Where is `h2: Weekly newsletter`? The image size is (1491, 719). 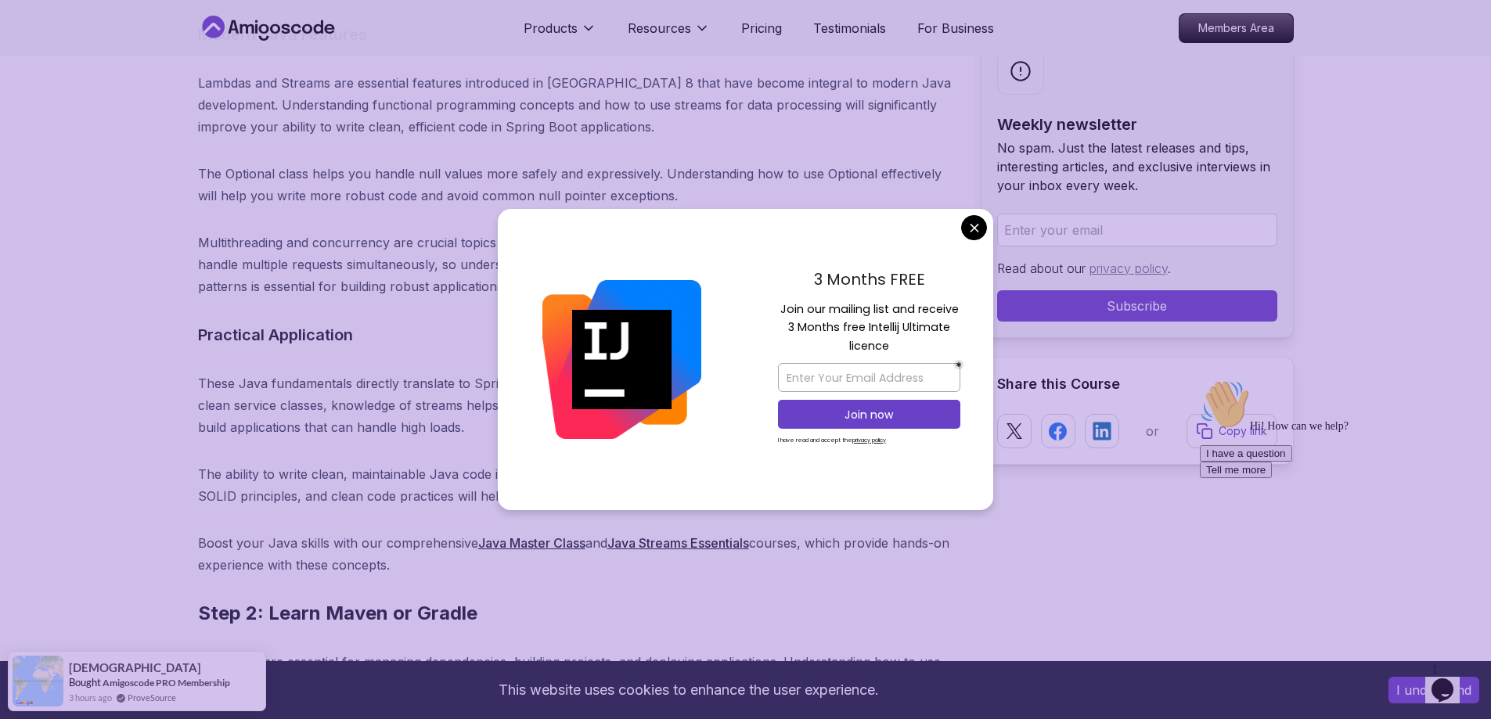
h2: Weekly newsletter is located at coordinates (1138, 124).